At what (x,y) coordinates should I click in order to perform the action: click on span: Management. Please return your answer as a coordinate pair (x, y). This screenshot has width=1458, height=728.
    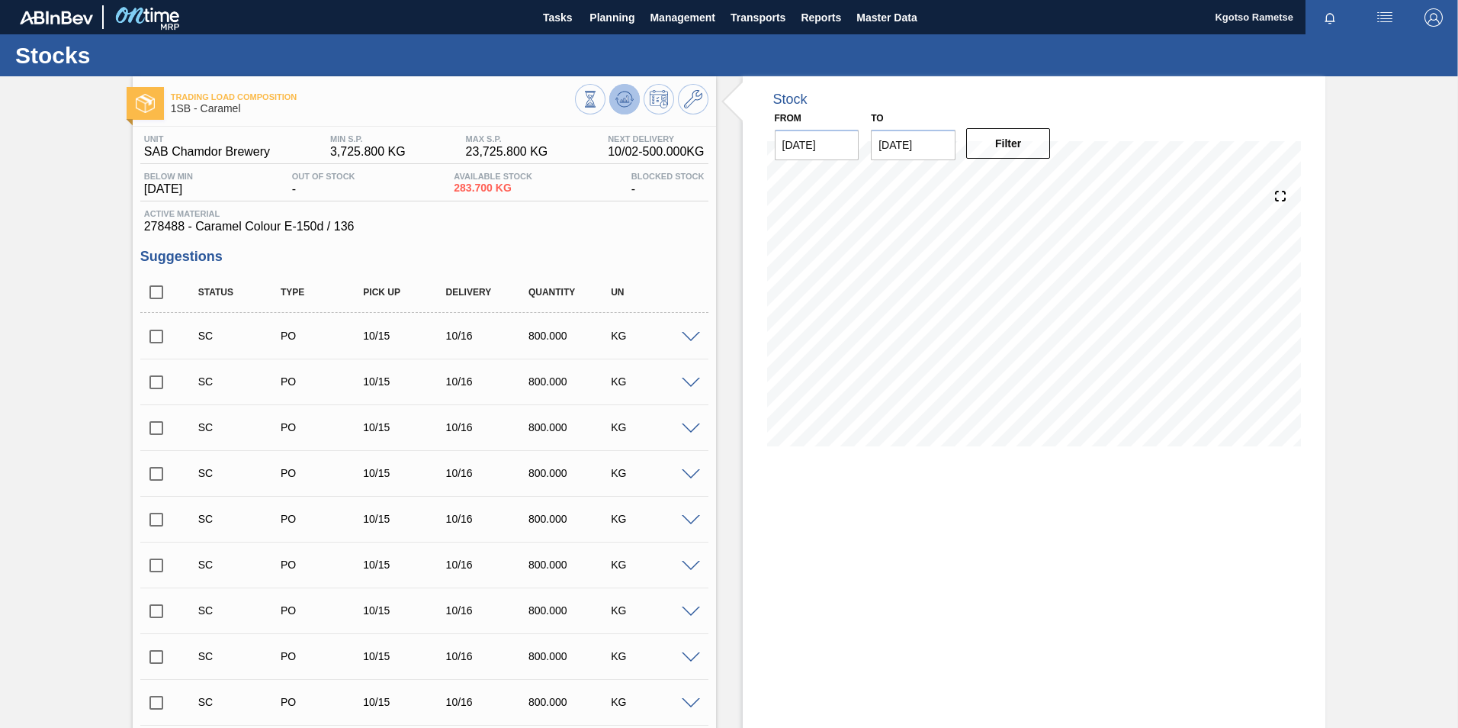
    Looking at the image, I should click on (683, 18).